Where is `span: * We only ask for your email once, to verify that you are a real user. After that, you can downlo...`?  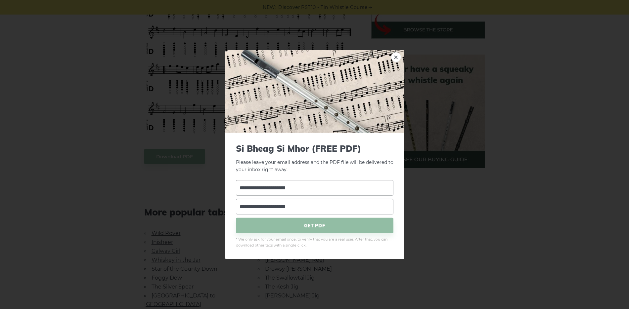 span: * We only ask for your email once, to verify that you are a real user. After that, you can downlo... is located at coordinates (315, 243).